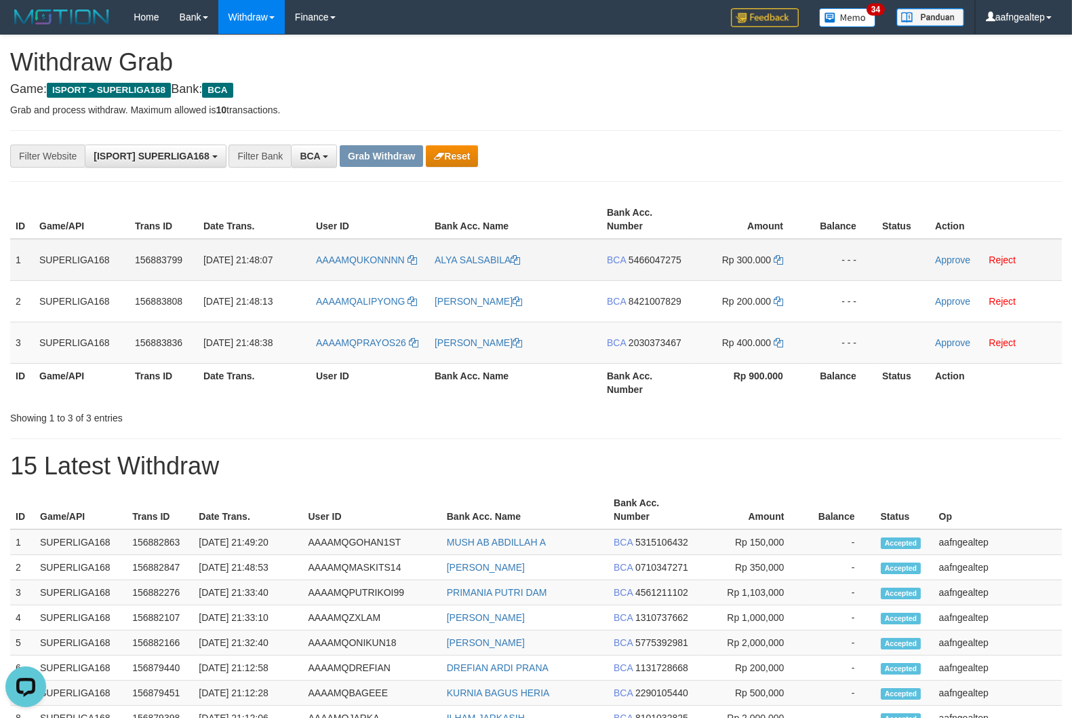  I want to click on span: Copy 4561211102 to clipboard, so click(662, 592).